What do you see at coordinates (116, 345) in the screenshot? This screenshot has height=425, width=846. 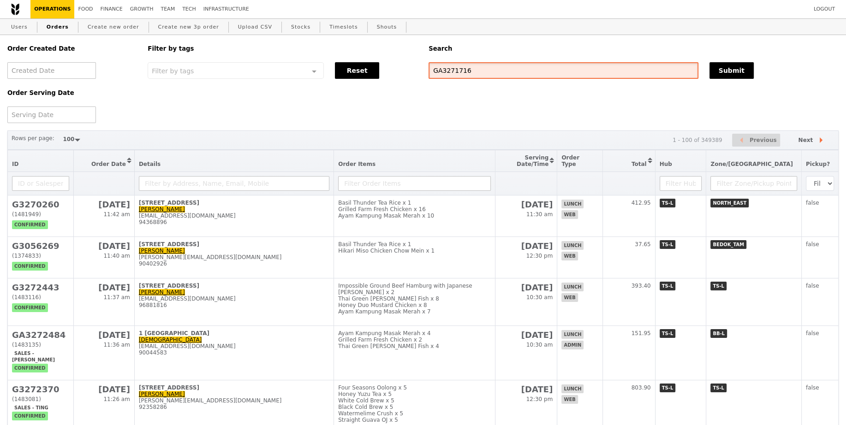 I see `span: 11:36 am` at bounding box center [116, 345].